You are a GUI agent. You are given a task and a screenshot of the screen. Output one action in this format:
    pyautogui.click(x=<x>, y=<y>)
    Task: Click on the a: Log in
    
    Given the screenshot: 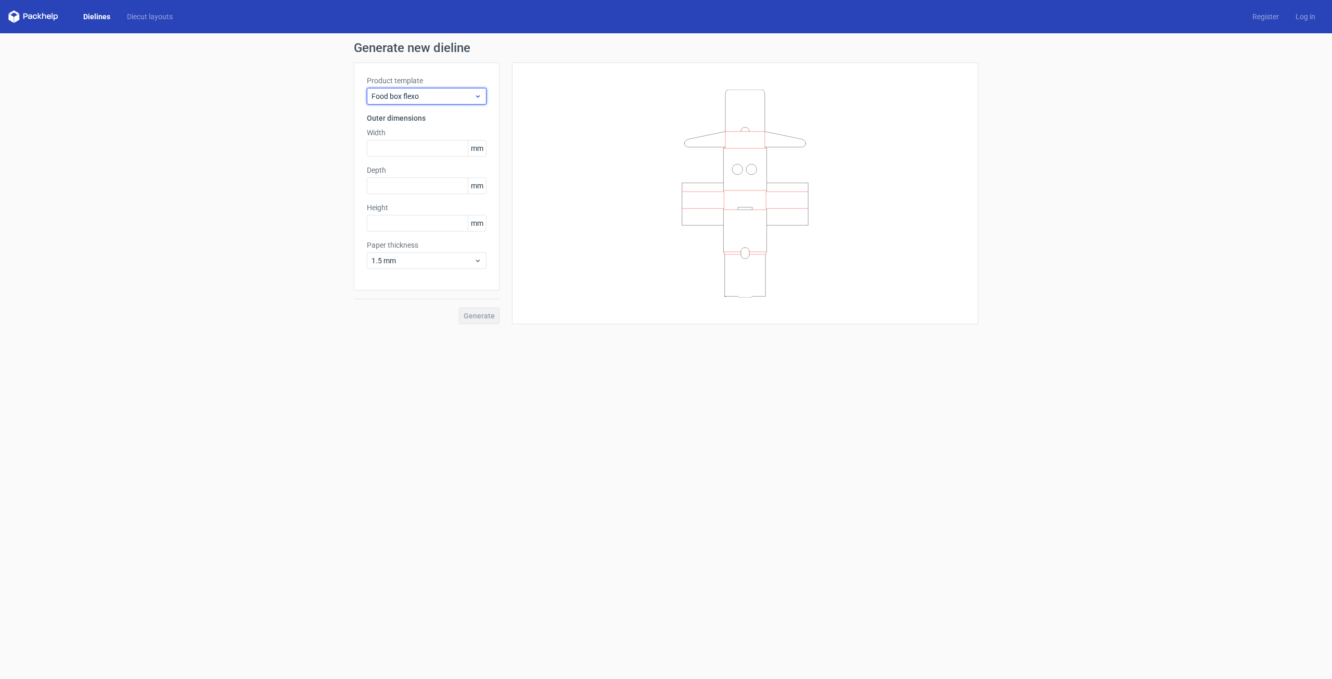 What is the action you would take?
    pyautogui.click(x=1305, y=17)
    